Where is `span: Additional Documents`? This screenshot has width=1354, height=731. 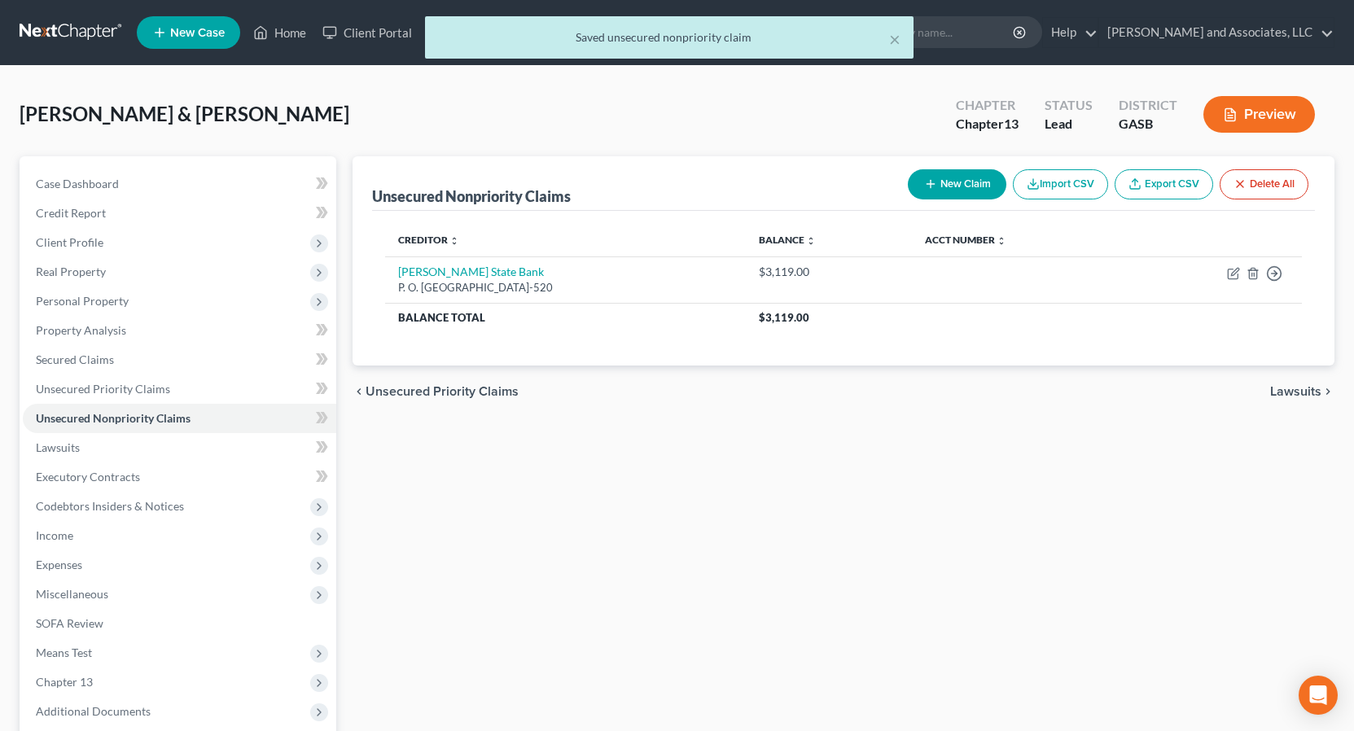
span: Additional Documents is located at coordinates (93, 711).